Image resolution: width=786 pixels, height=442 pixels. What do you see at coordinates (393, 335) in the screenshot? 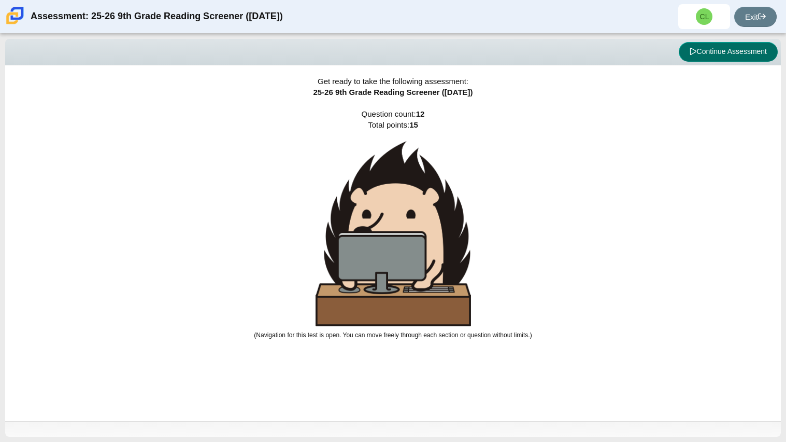
I see `small: (Navigation for this test is open. You can move freely through each section or question without l...` at bounding box center [393, 335].